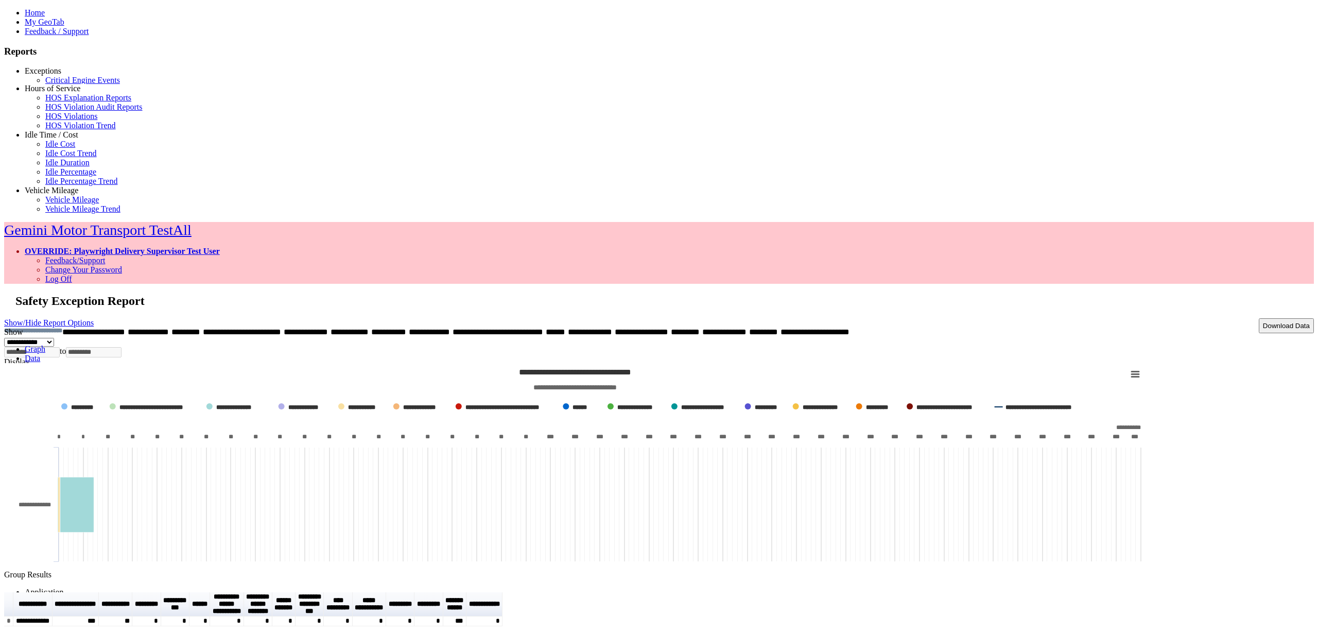  I want to click on a: HOS Violation Trend, so click(80, 125).